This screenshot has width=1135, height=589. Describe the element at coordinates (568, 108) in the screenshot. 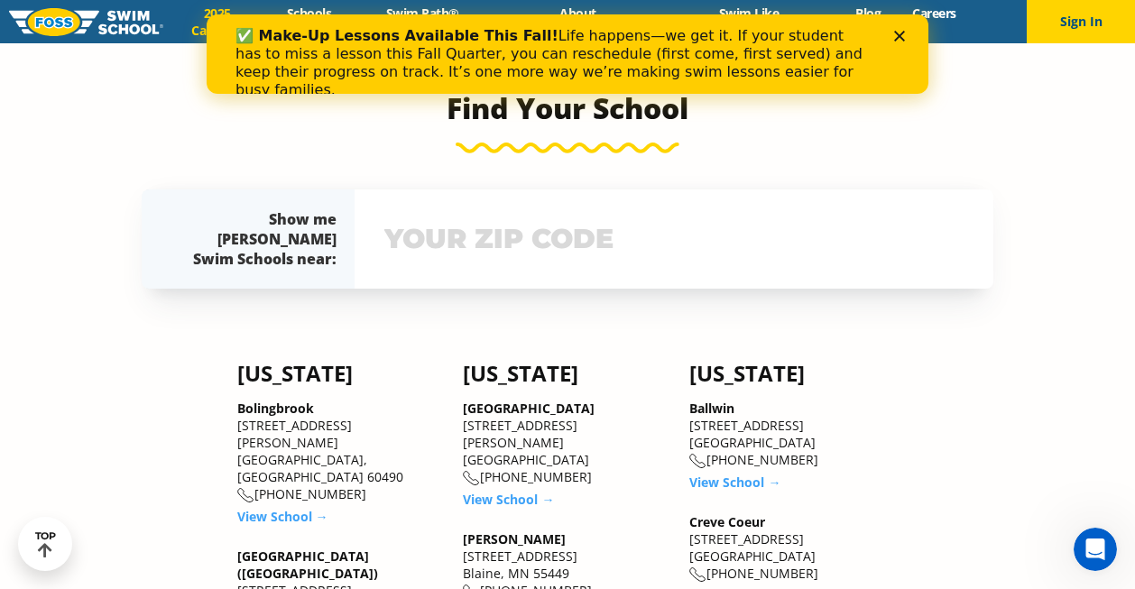

I see `h3: Find Your School` at that location.